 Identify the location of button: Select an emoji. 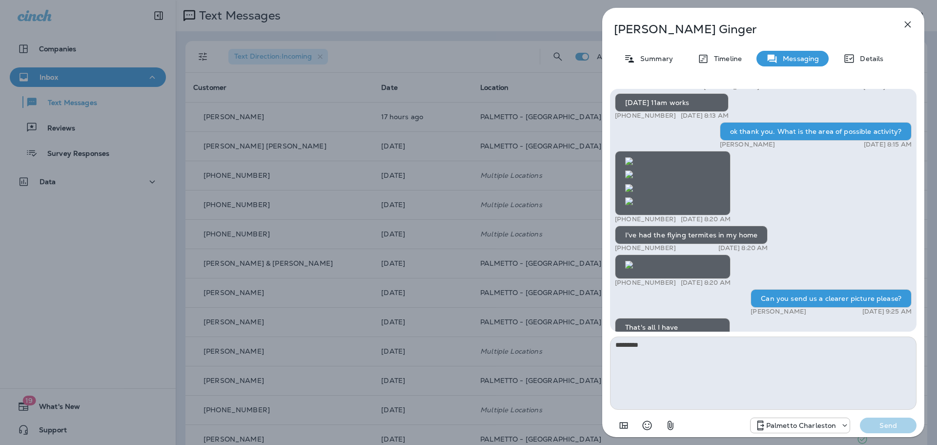
(647, 425).